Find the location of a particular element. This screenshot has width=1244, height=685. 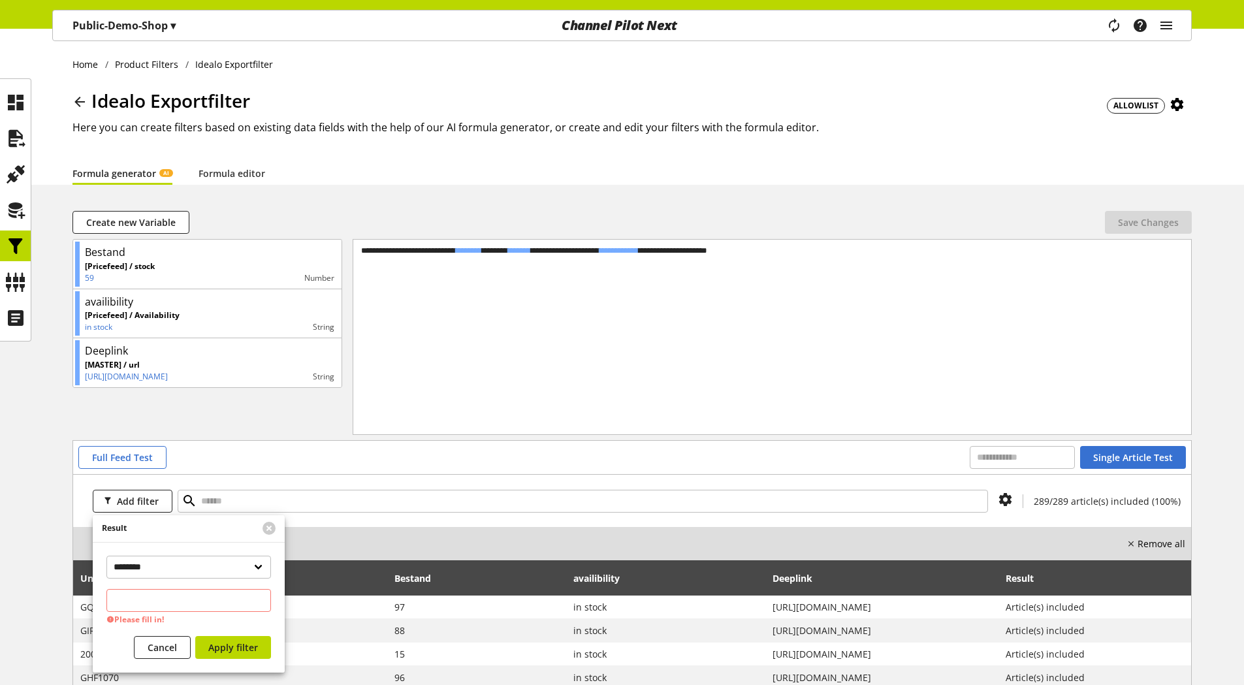

span: 97 is located at coordinates (477, 607).